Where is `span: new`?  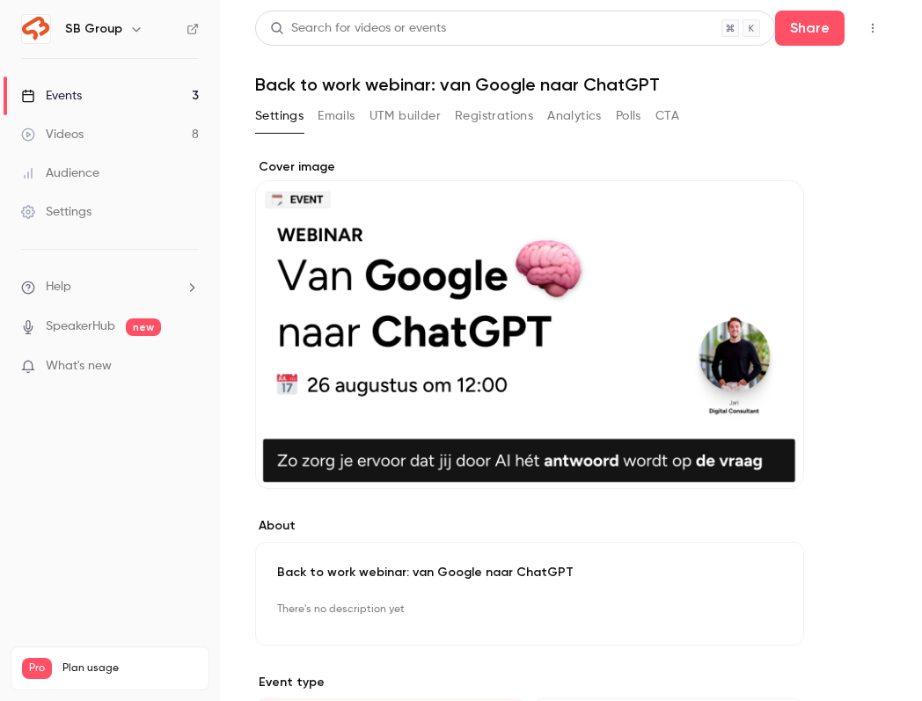
span: new is located at coordinates (143, 327).